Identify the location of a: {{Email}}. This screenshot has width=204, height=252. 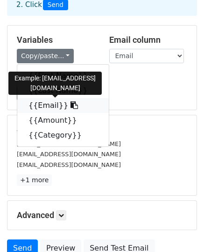
(63, 106).